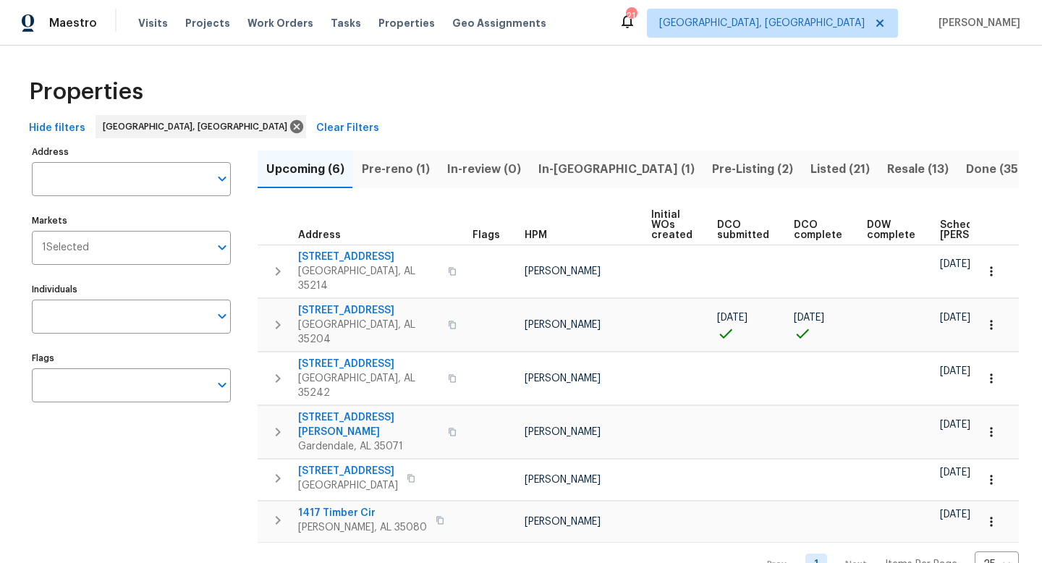 The width and height of the screenshot is (1042, 563). I want to click on span: Visits, so click(153, 23).